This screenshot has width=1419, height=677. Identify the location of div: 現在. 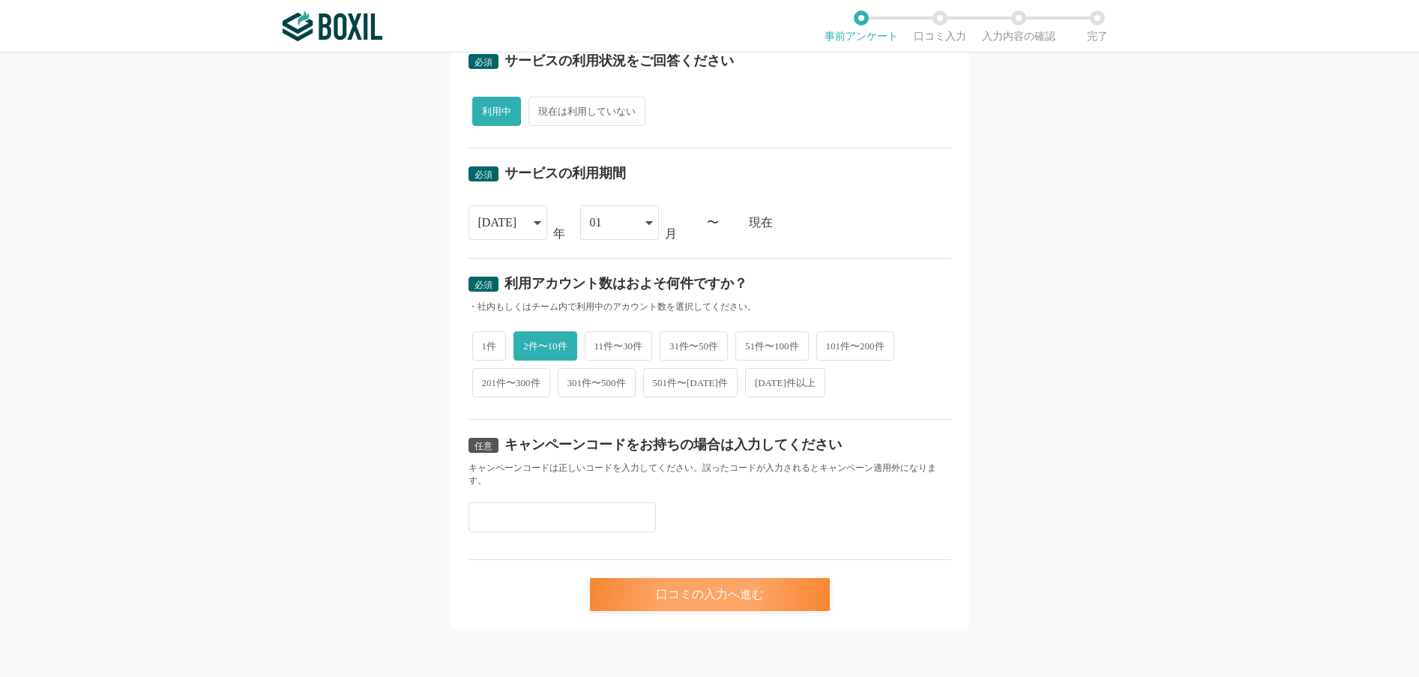
(850, 223).